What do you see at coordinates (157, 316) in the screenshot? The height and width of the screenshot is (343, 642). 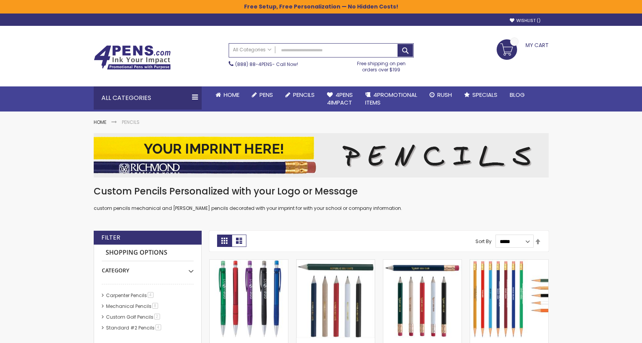 I see `span: 2` at bounding box center [157, 316].